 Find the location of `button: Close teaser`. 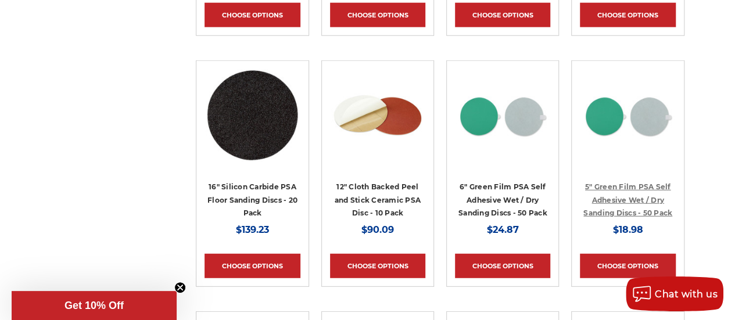

button: Close teaser is located at coordinates (180, 288).